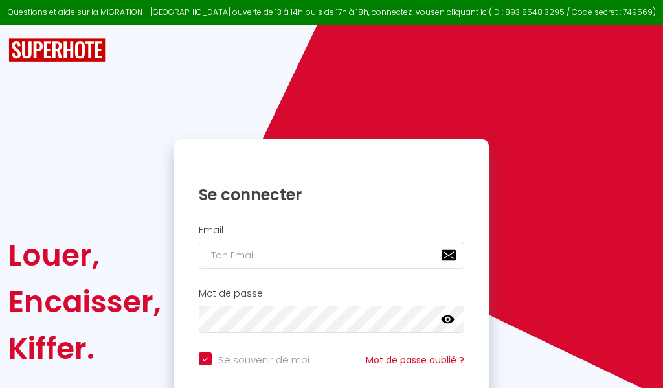 The height and width of the screenshot is (388, 663). Describe the element at coordinates (57, 50) in the screenshot. I see `img: SuperHote logo` at that location.